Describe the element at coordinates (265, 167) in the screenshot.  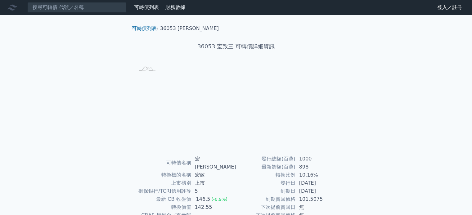
I see `td: 最新餘額(百萬)` at that location.